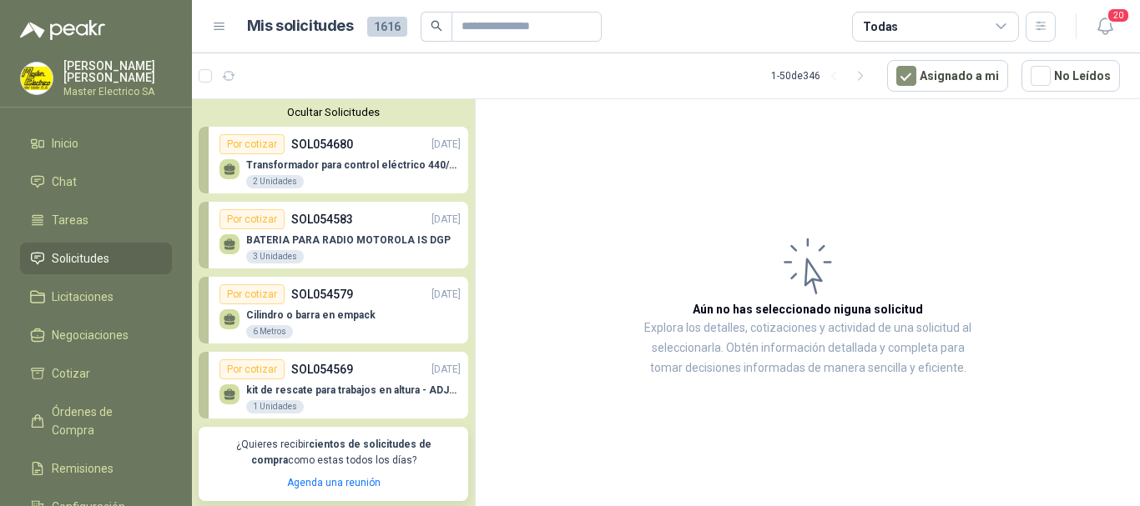 The width and height of the screenshot is (1140, 506). I want to click on a: Remisiones, so click(96, 469).